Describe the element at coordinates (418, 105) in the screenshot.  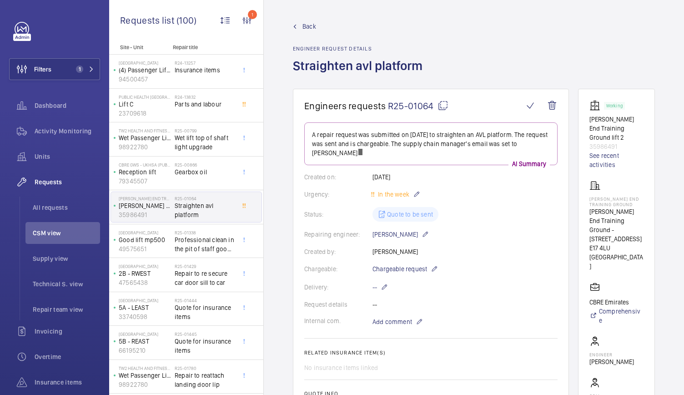
I see `span: R25-01064` at that location.